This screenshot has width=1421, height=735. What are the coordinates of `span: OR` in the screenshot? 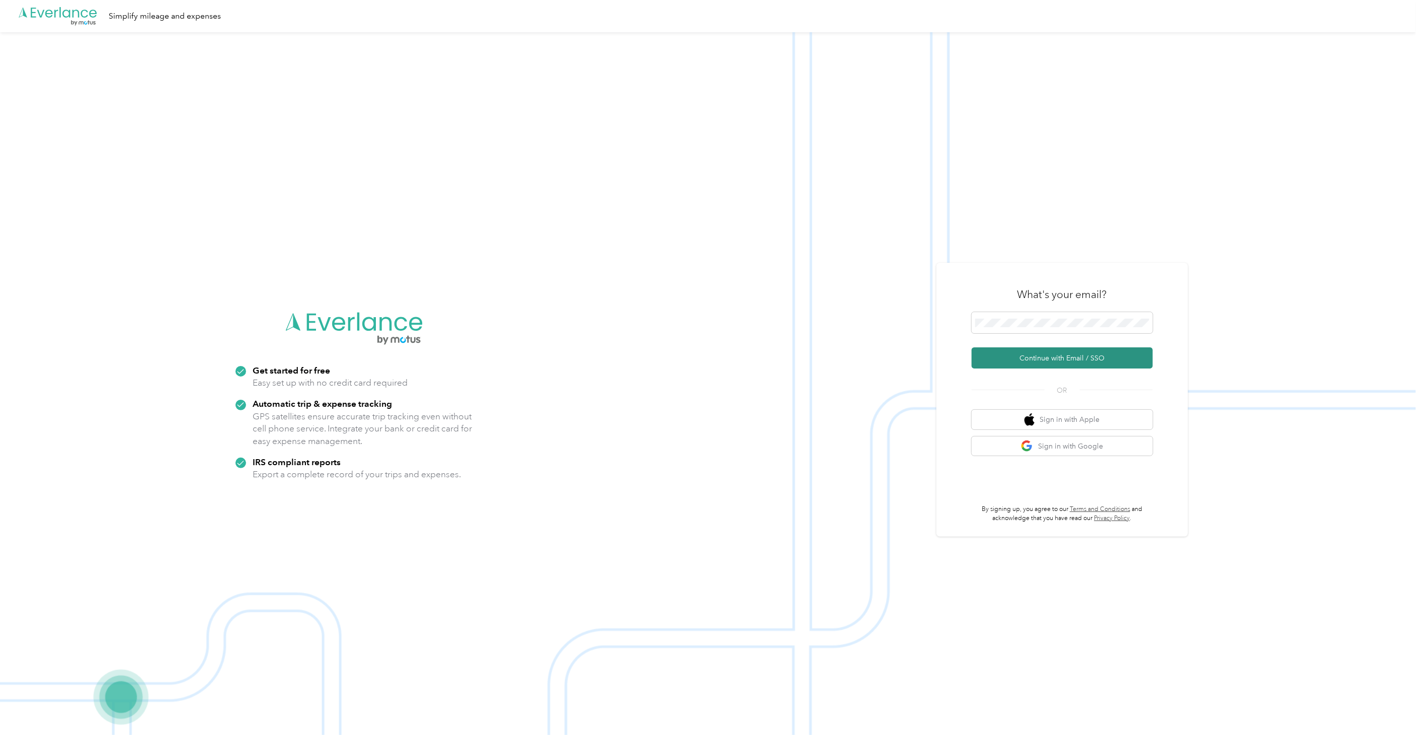 It's located at (1062, 390).